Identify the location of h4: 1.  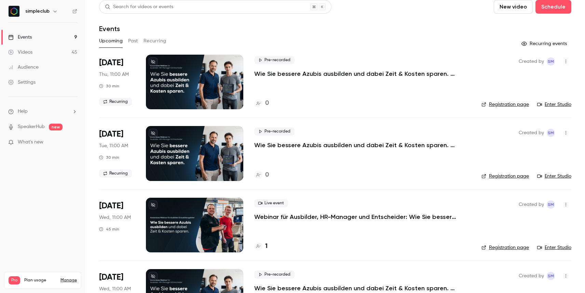
(266, 246).